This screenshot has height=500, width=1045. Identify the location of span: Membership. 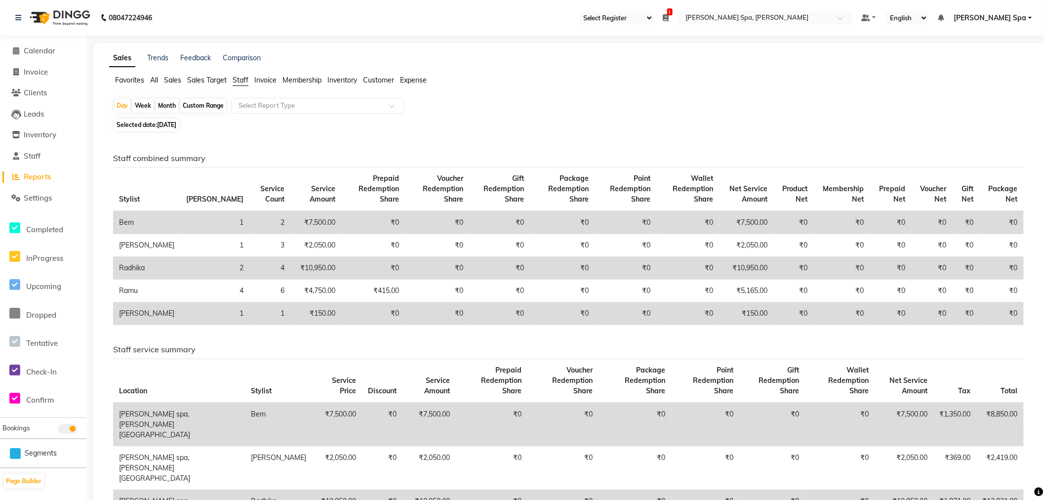
(302, 80).